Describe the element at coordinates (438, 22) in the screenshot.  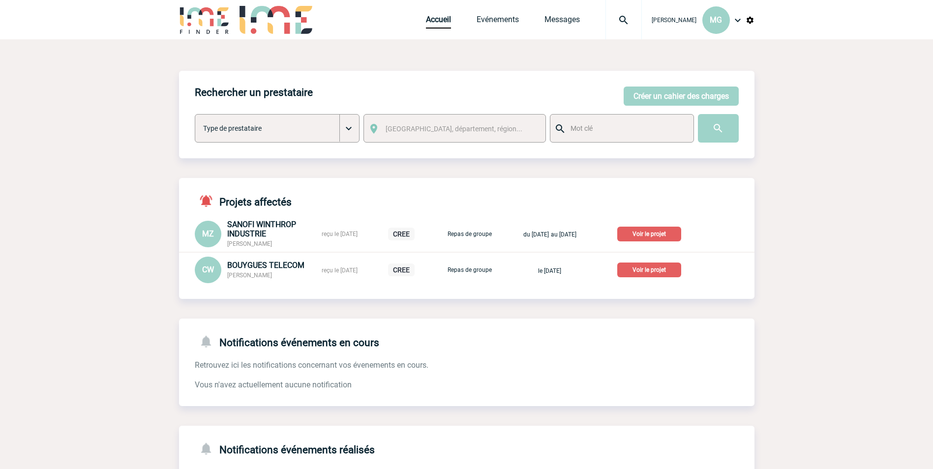
I see `a: Accueil` at that location.